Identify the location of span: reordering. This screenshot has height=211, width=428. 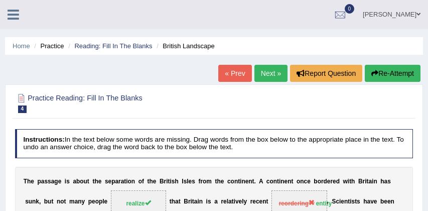
(296, 203).